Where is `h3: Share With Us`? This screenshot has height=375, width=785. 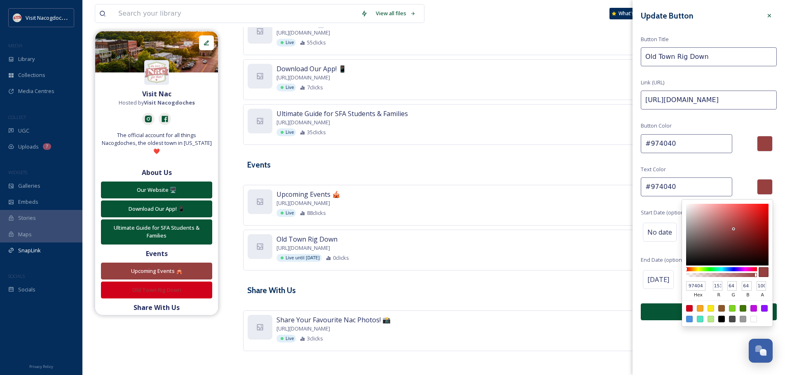 h3: Share With Us is located at coordinates (272, 290).